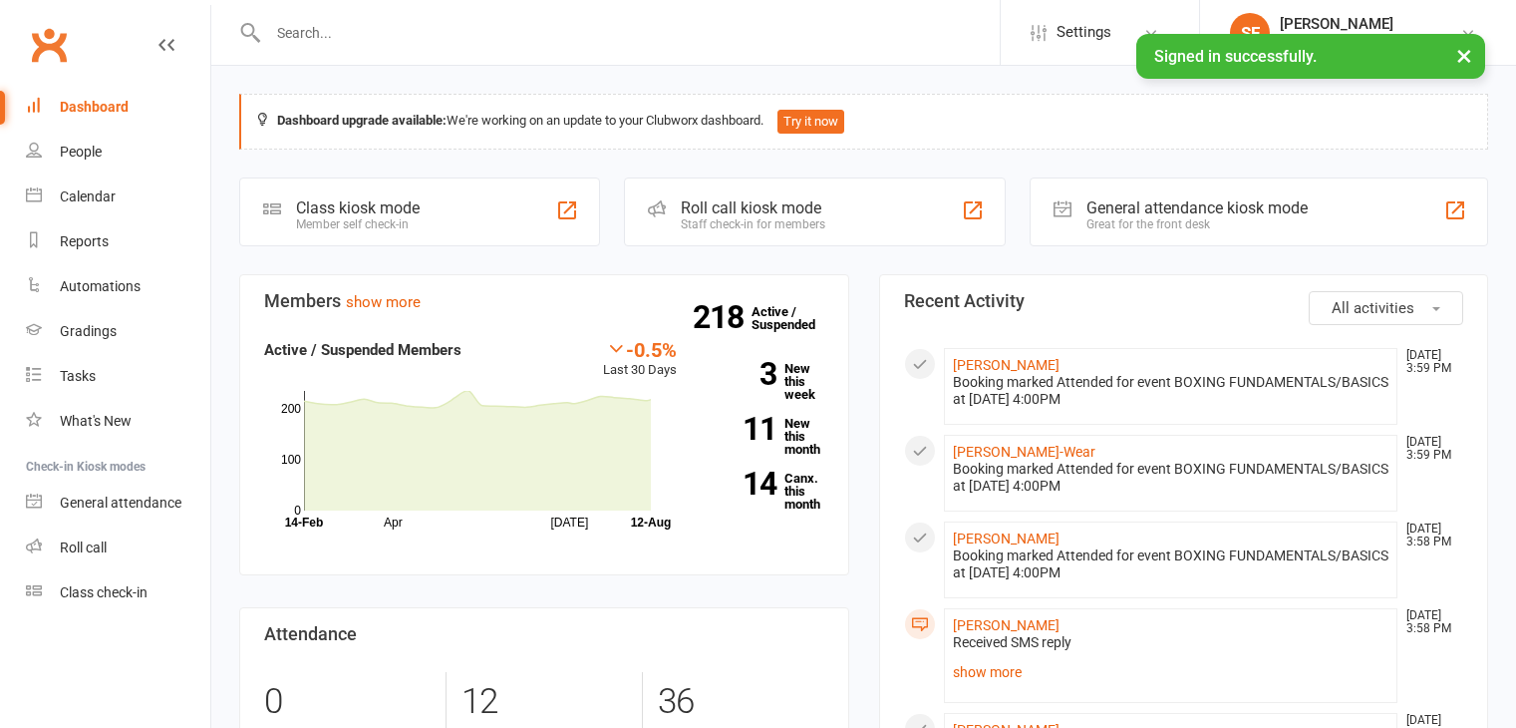 This screenshot has width=1516, height=728. I want to click on a: Clubworx, so click(49, 45).